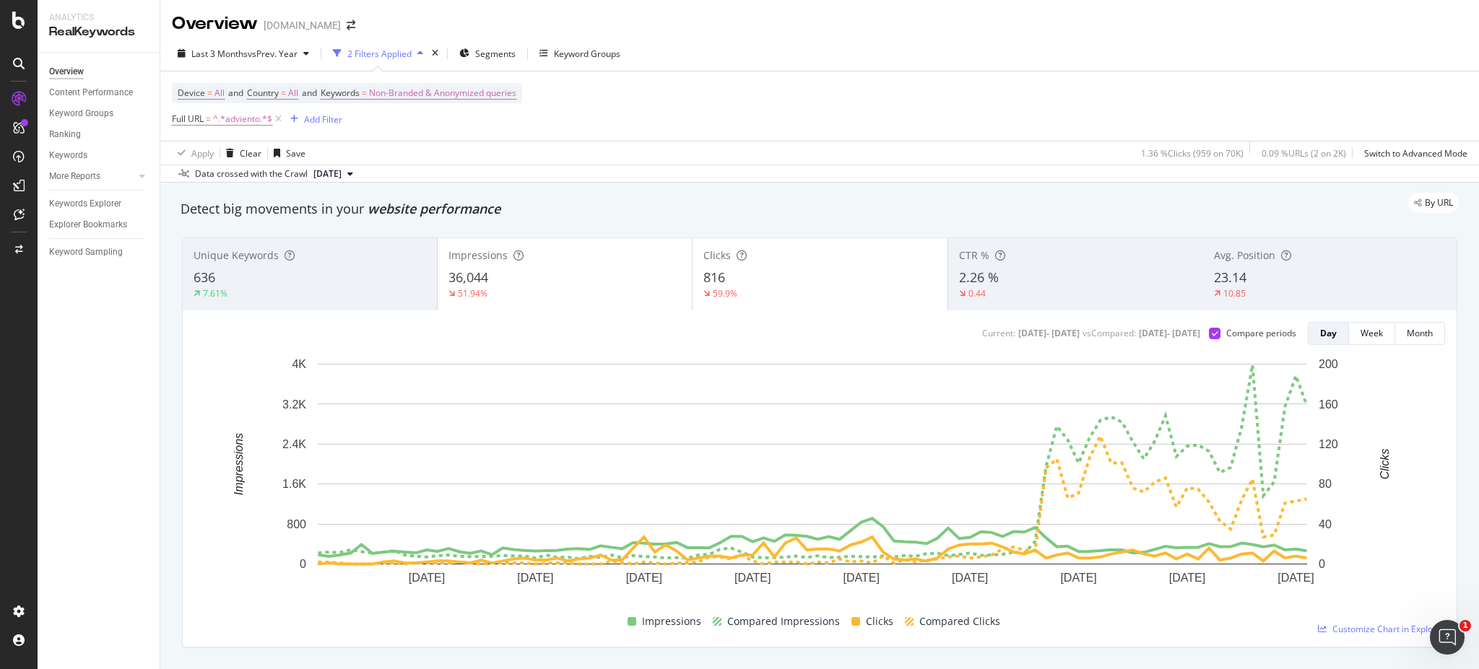 The height and width of the screenshot is (669, 1479). Describe the element at coordinates (98, 17) in the screenshot. I see `div: Analytics` at that location.